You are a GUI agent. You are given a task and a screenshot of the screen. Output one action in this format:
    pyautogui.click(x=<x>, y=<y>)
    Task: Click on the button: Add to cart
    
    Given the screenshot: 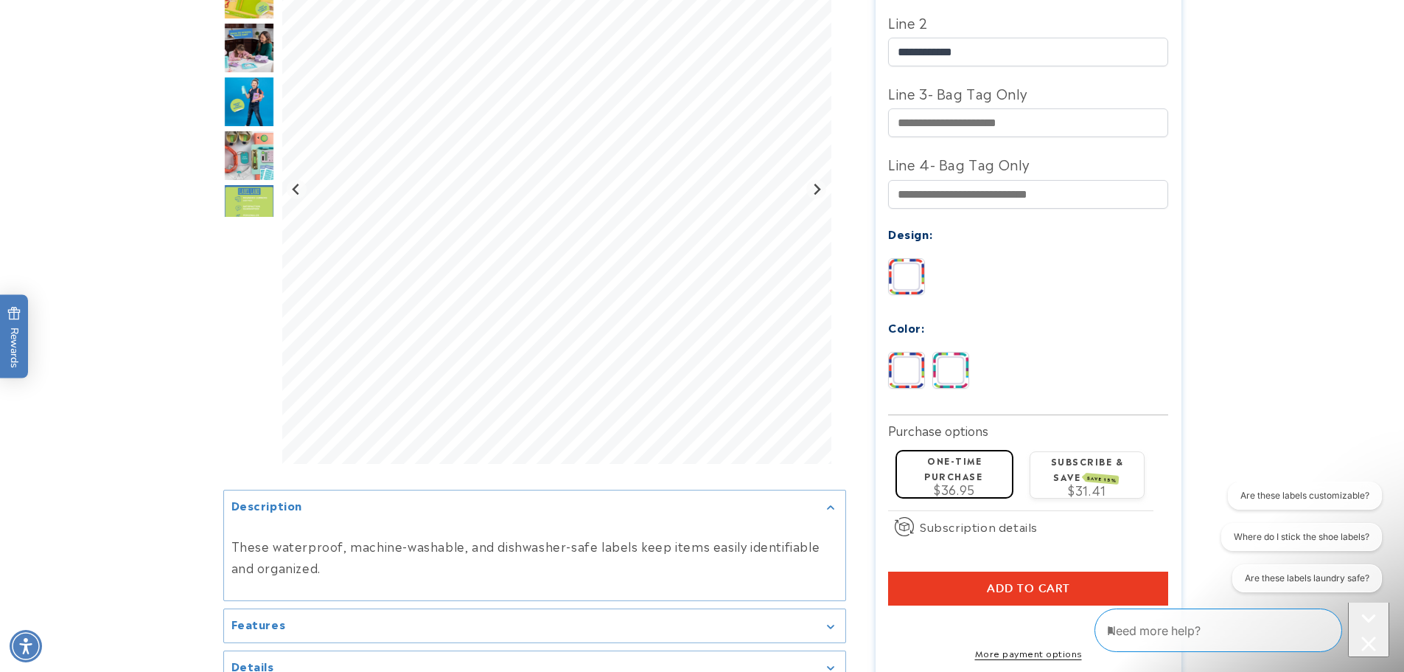 What is the action you would take?
    pyautogui.click(x=1028, y=588)
    